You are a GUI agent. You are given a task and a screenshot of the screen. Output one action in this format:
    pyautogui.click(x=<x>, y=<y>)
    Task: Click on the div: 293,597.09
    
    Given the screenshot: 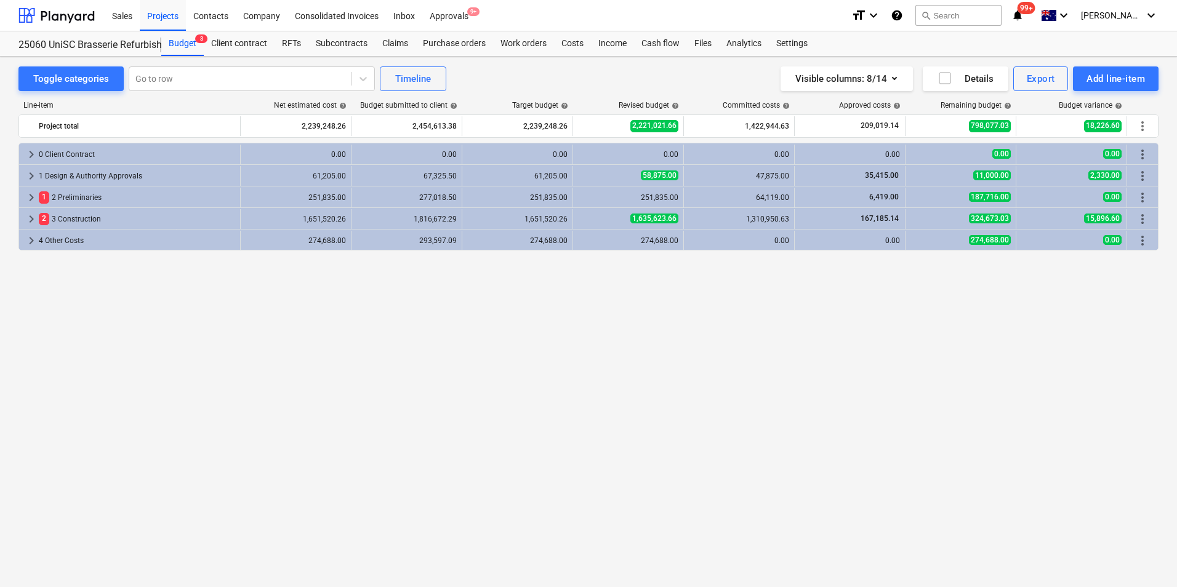 What is the action you would take?
    pyautogui.click(x=406, y=241)
    